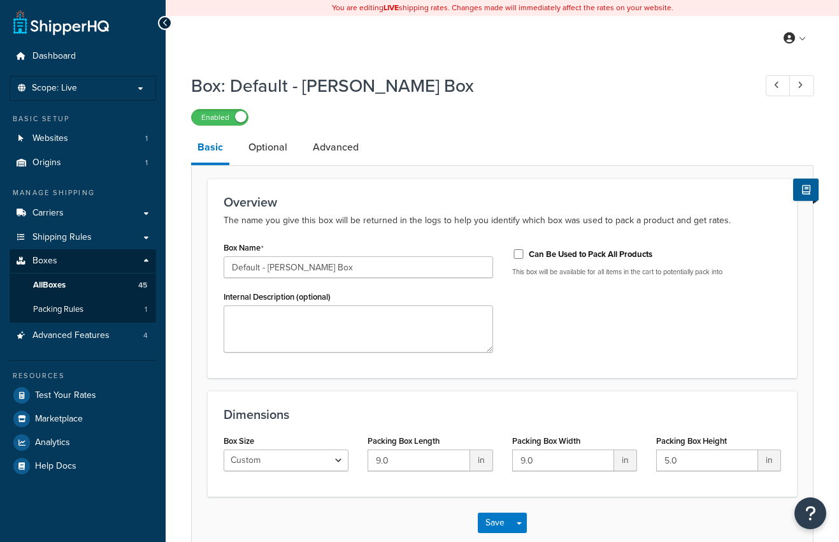  I want to click on span: Packing Rules, so click(58, 309).